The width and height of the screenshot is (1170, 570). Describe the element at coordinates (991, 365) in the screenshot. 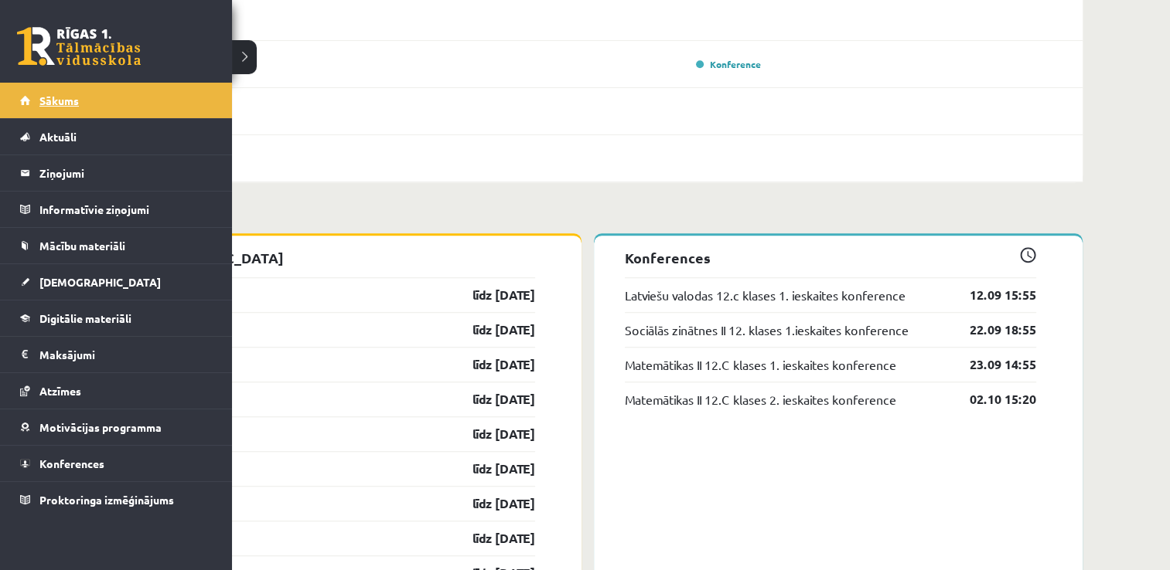

I see `a: 23.09 14:55` at that location.